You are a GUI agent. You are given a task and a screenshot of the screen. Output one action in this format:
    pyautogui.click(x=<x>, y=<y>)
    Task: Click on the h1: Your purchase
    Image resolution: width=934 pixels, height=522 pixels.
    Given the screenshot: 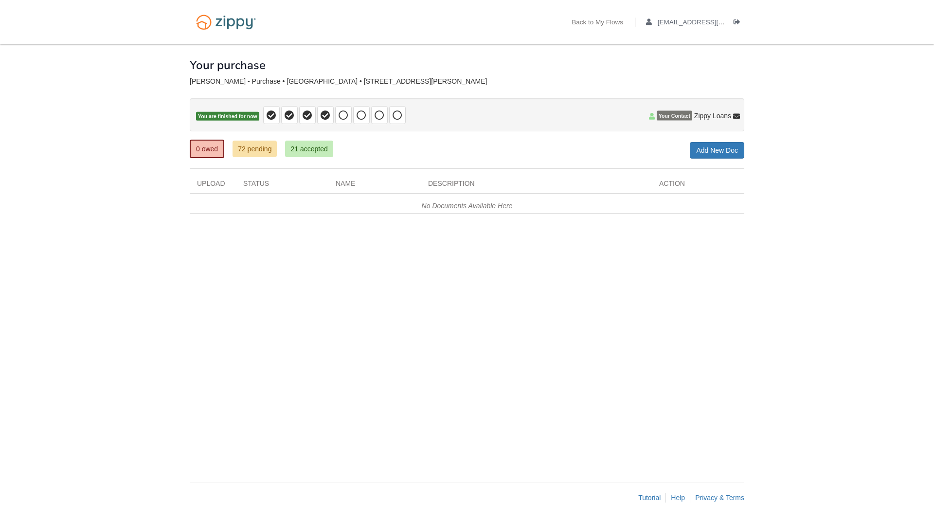 What is the action you would take?
    pyautogui.click(x=228, y=65)
    